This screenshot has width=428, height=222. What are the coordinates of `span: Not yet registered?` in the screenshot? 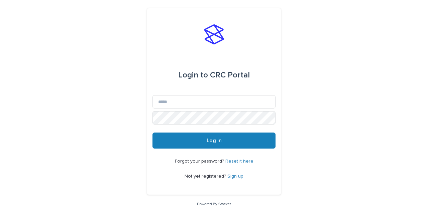 It's located at (206, 176).